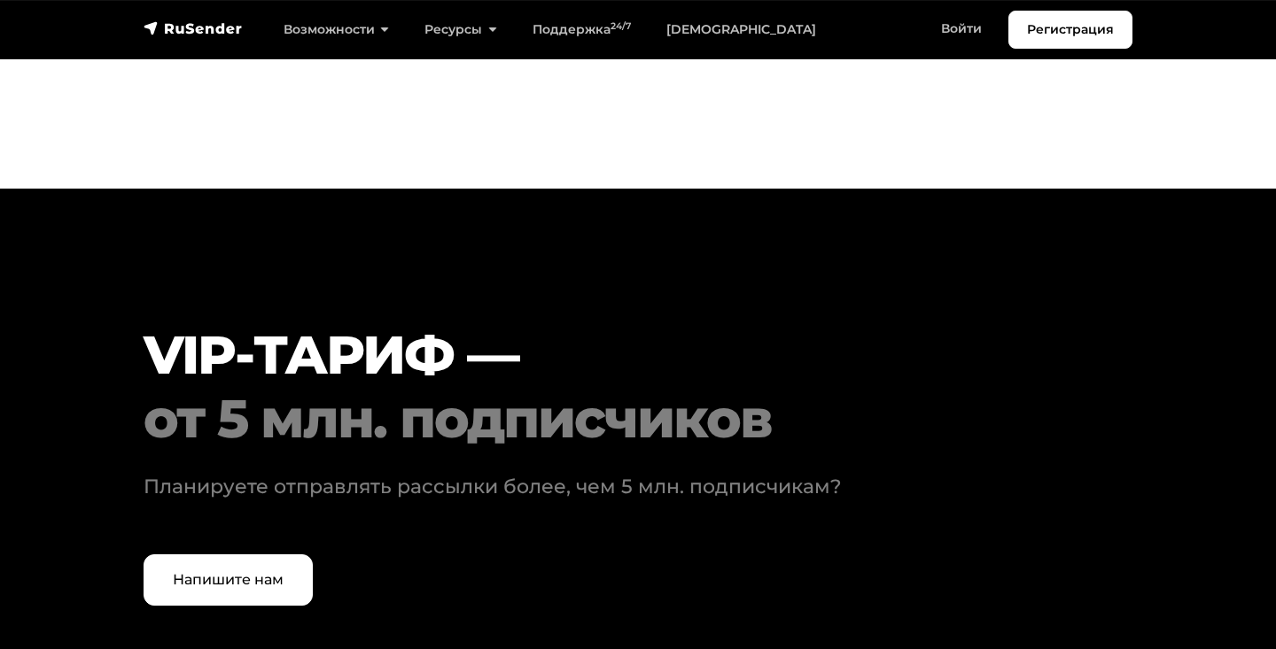  I want to click on a: Поддержка24/7, so click(581, 29).